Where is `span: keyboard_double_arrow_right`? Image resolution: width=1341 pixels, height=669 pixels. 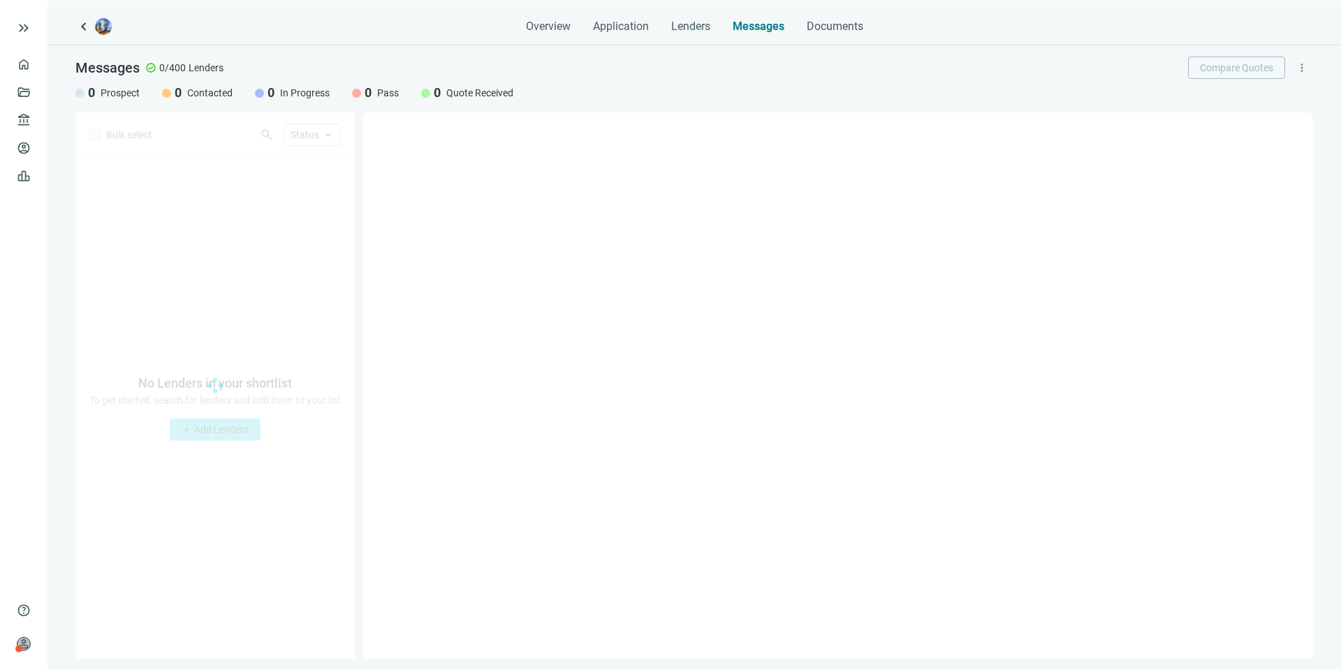
span: keyboard_double_arrow_right is located at coordinates (24, 28).